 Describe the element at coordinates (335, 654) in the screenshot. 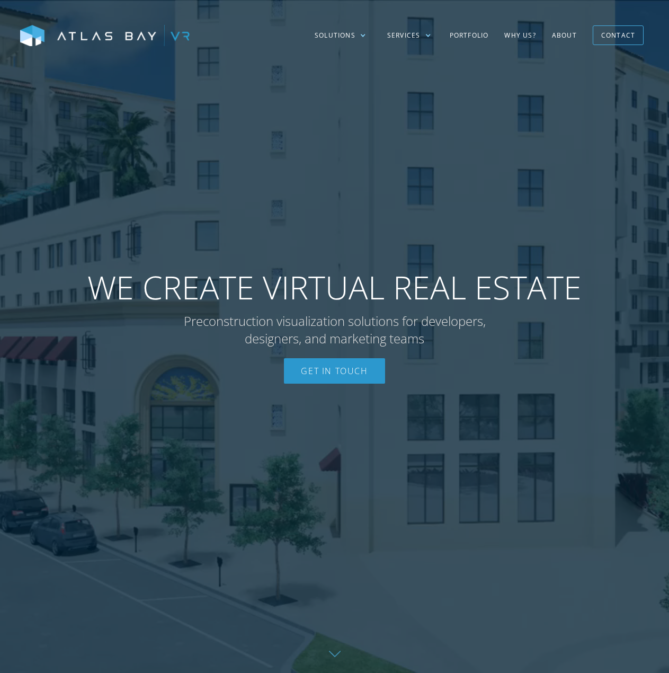

I see `img: Down further on page` at that location.